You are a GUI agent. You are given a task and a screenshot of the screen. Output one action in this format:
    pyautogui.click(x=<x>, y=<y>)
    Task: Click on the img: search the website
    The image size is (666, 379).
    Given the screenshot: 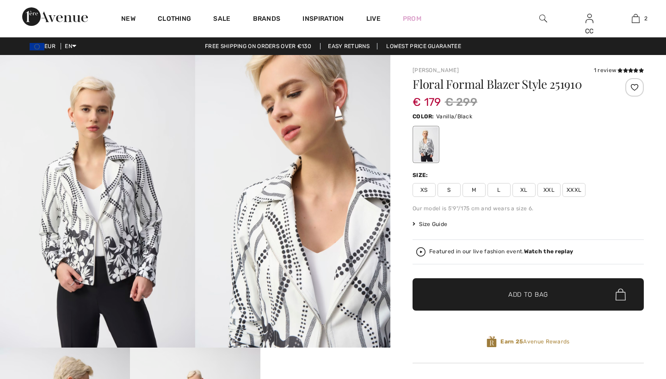 What is the action you would take?
    pyautogui.click(x=543, y=18)
    